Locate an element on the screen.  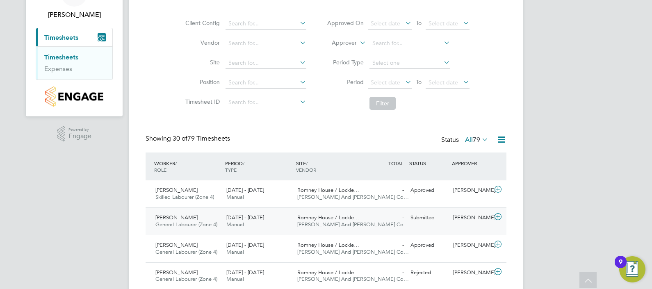
span: Skilled Labourer (Zone 4) is located at coordinates (185, 197).